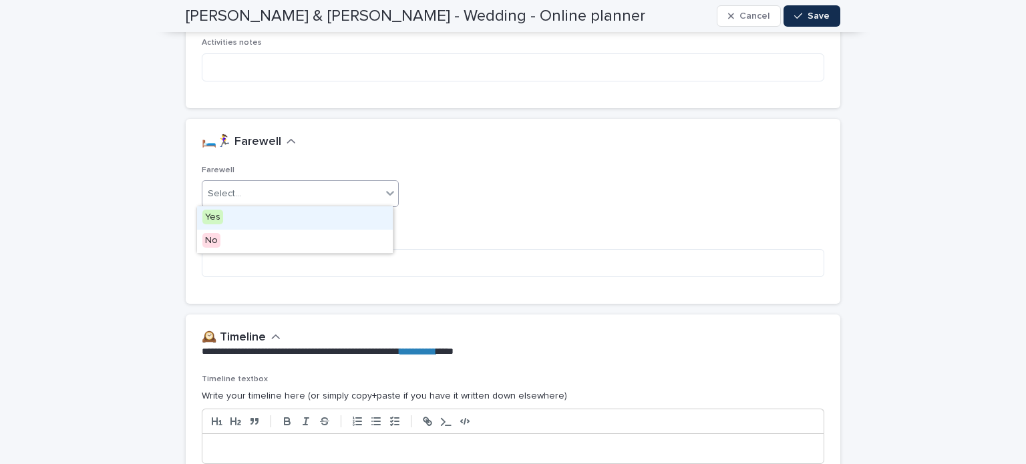  What do you see at coordinates (818, 16) in the screenshot?
I see `span: Save` at bounding box center [818, 16].